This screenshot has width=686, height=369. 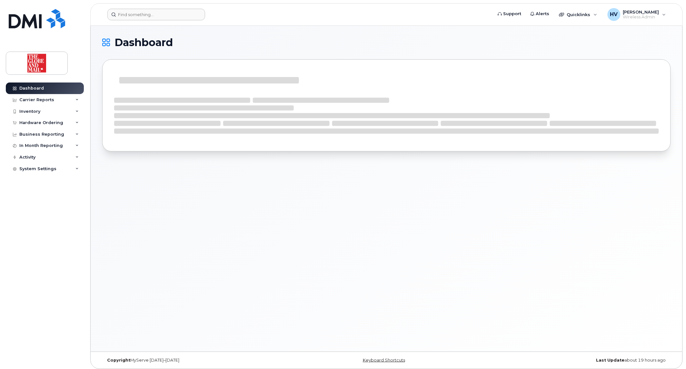 I want to click on strong: Last Update, so click(x=610, y=360).